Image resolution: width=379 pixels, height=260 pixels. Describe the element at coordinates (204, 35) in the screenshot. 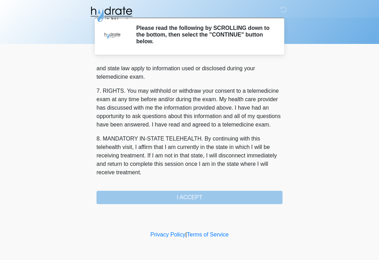

I see `h2: Please read the following by SCROLLING down to the bottom, then select the "CONTINUE" button below.` at that location.